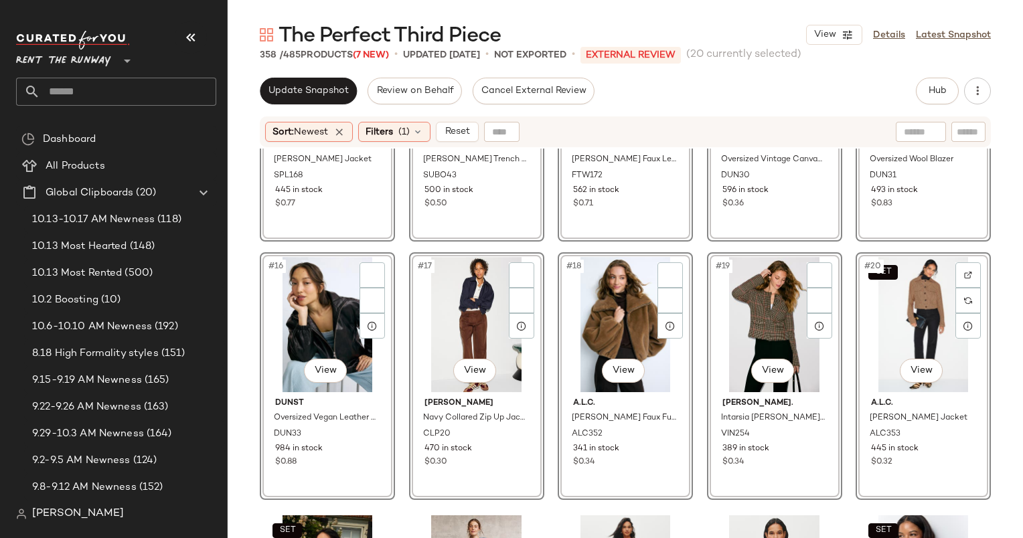  Describe the element at coordinates (87, 380) in the screenshot. I see `span: 9.15-9.19 AM Newness` at that location.